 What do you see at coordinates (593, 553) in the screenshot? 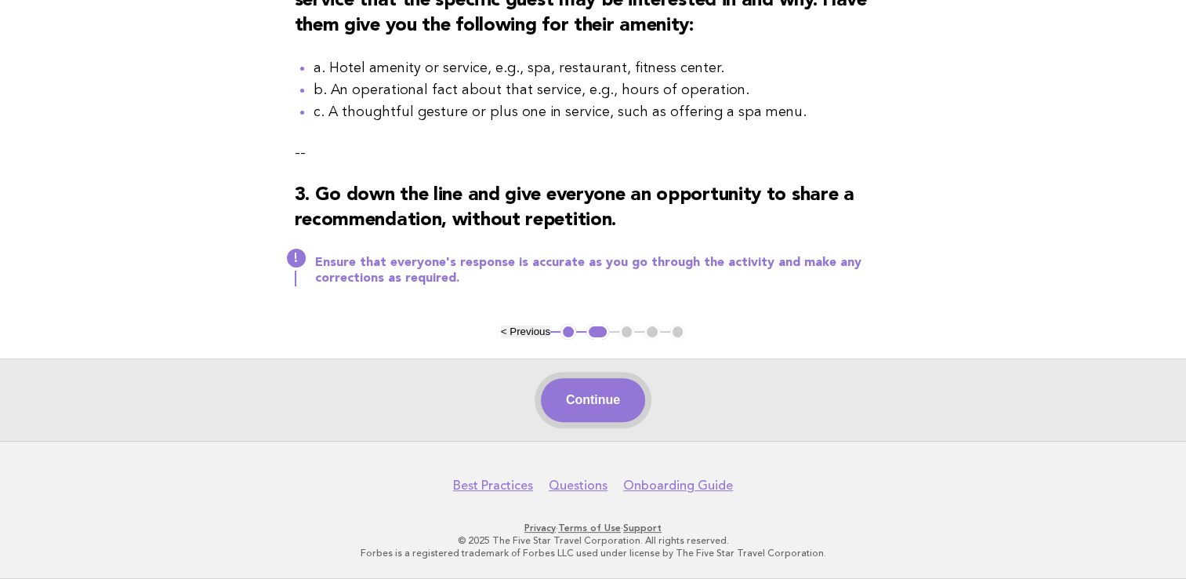
I see `p: Forbes is a registered trademark of Forbes LLC used under license by The Five Star Travel Corpora...` at bounding box center [593, 553].